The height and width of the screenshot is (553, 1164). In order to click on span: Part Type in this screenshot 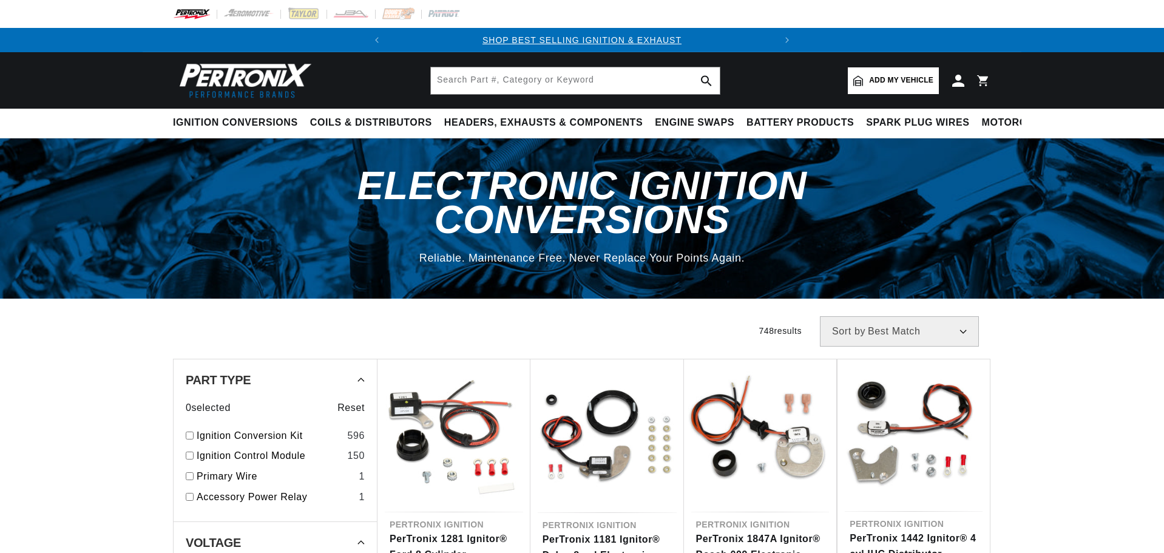, I will do `click(218, 380)`.